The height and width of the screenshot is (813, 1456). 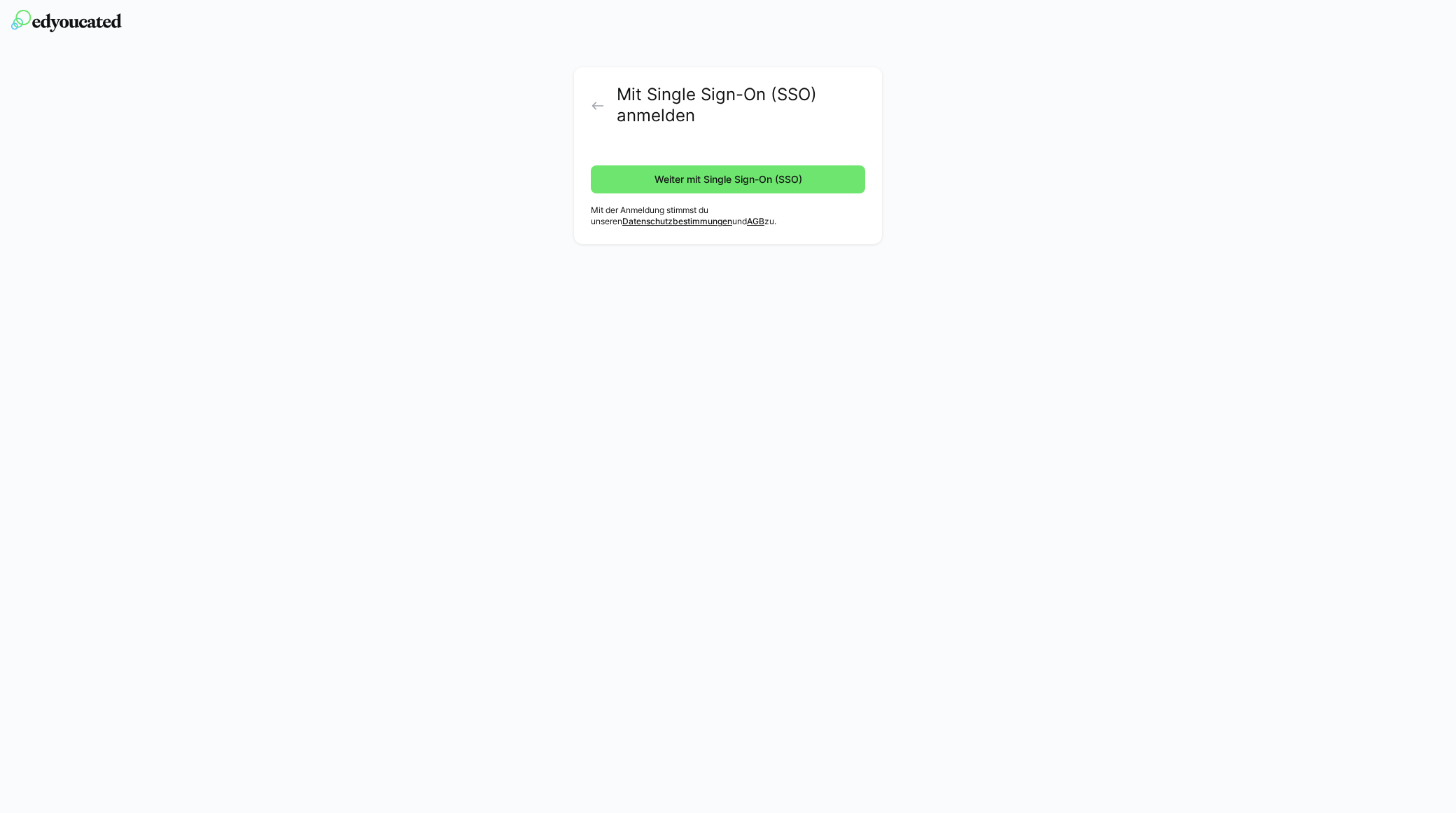 What do you see at coordinates (728, 180) in the screenshot?
I see `button: Weiter mit Single Sign-On (SSO)` at bounding box center [728, 180].